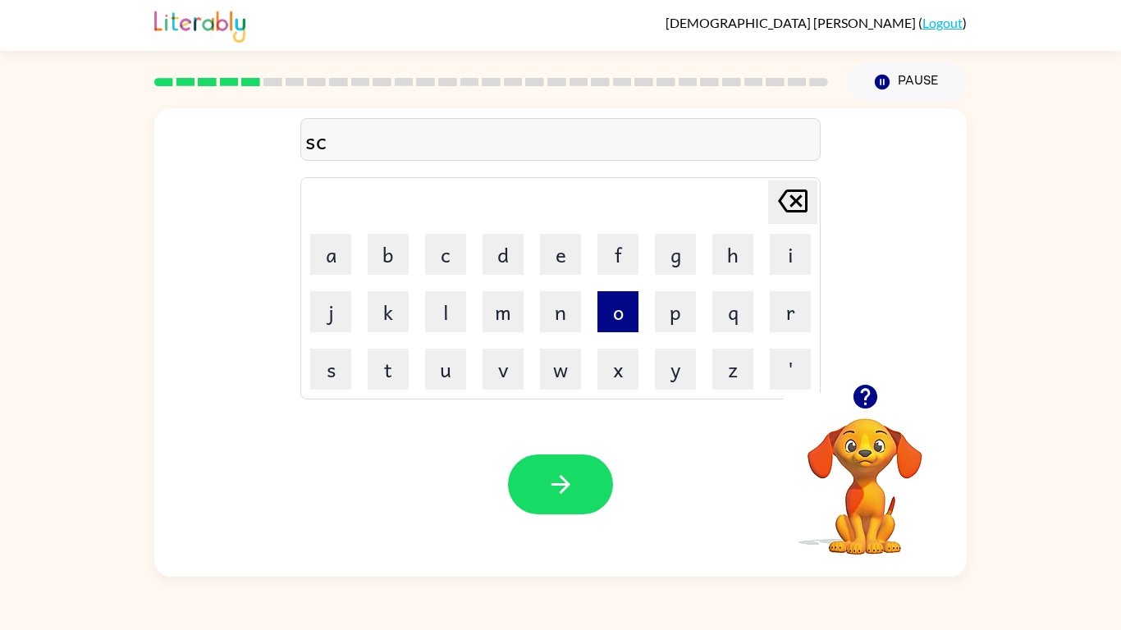 This screenshot has height=630, width=1121. Describe the element at coordinates (733, 254) in the screenshot. I see `button: h` at that location.